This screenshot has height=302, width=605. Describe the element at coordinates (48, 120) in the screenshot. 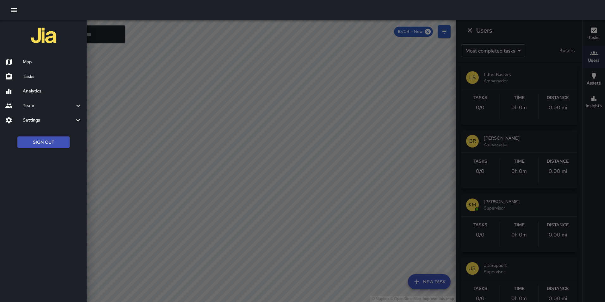

I see `h6: Settings` at that location.